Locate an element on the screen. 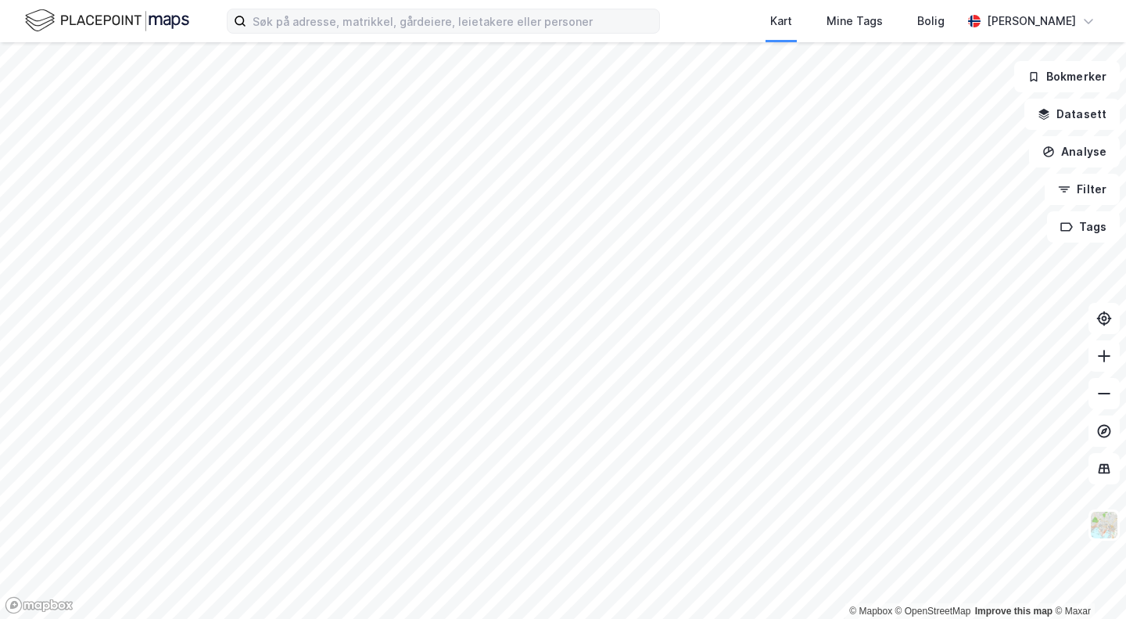 The width and height of the screenshot is (1126, 619). div: Mine Tags is located at coordinates (855, 21).